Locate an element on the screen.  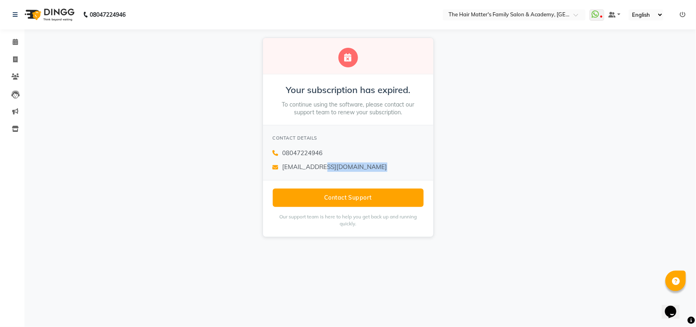
b: 08047224946 is located at coordinates (108, 15).